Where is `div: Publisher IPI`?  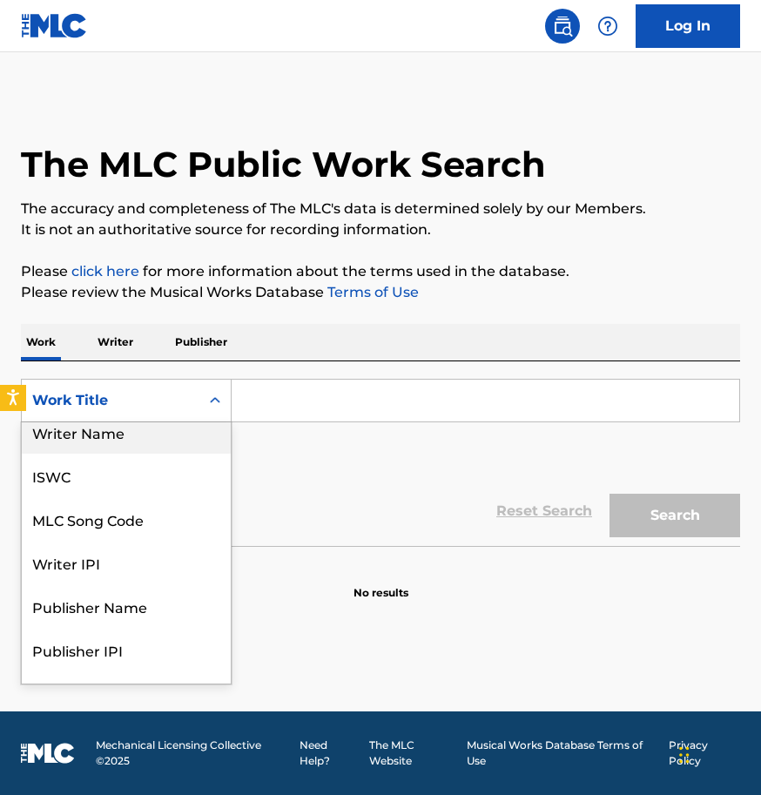 div: Publisher IPI is located at coordinates (126, 650).